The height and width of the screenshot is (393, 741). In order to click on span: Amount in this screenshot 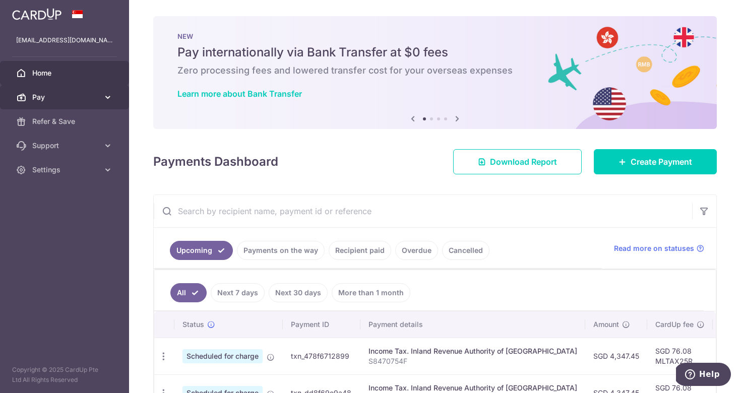, I will do `click(606, 325)`.